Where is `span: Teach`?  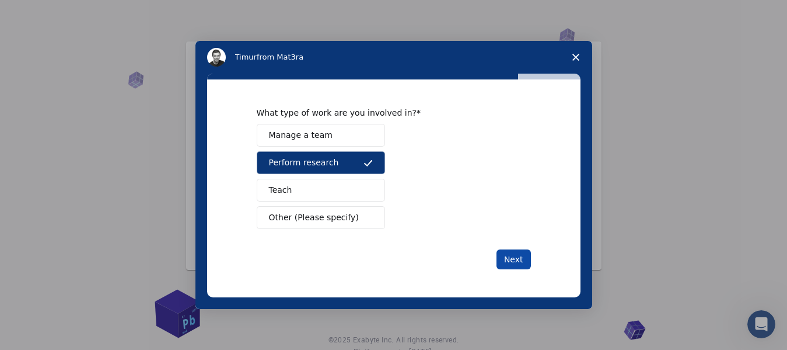 span: Teach is located at coordinates (281, 190).